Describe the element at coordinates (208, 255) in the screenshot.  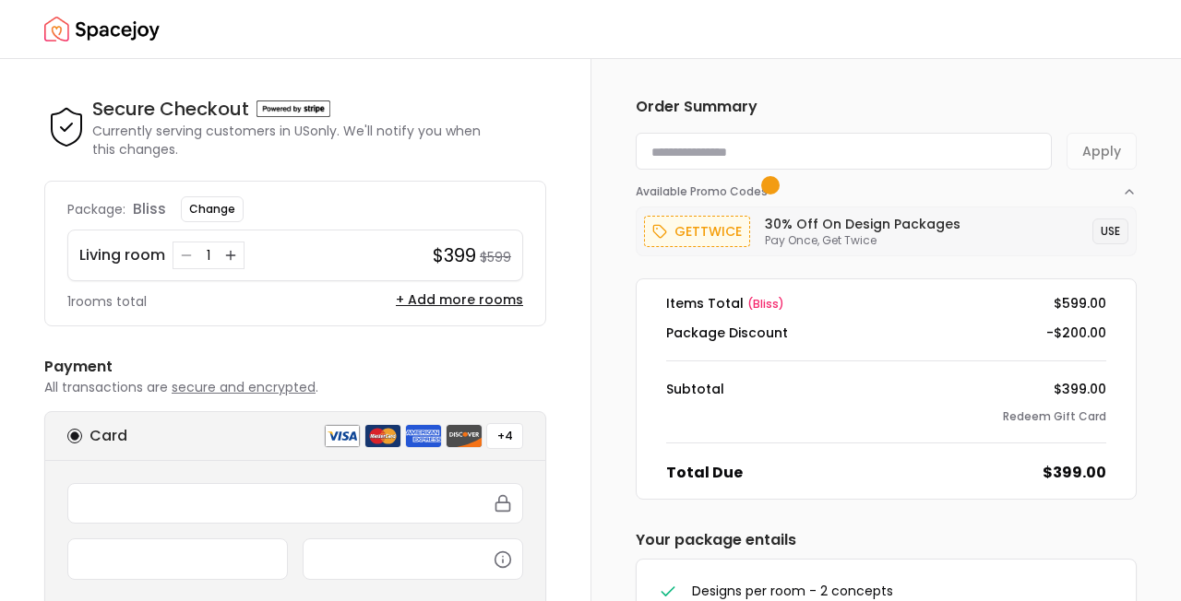
I see `div: 1` at that location.